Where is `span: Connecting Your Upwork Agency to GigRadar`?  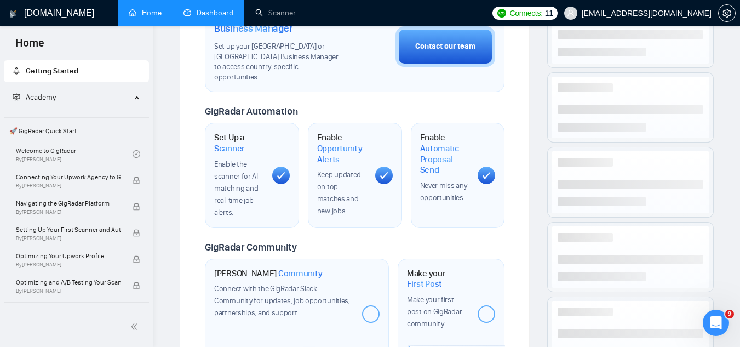 span: Connecting Your Upwork Agency to GigRadar is located at coordinates (68, 177).